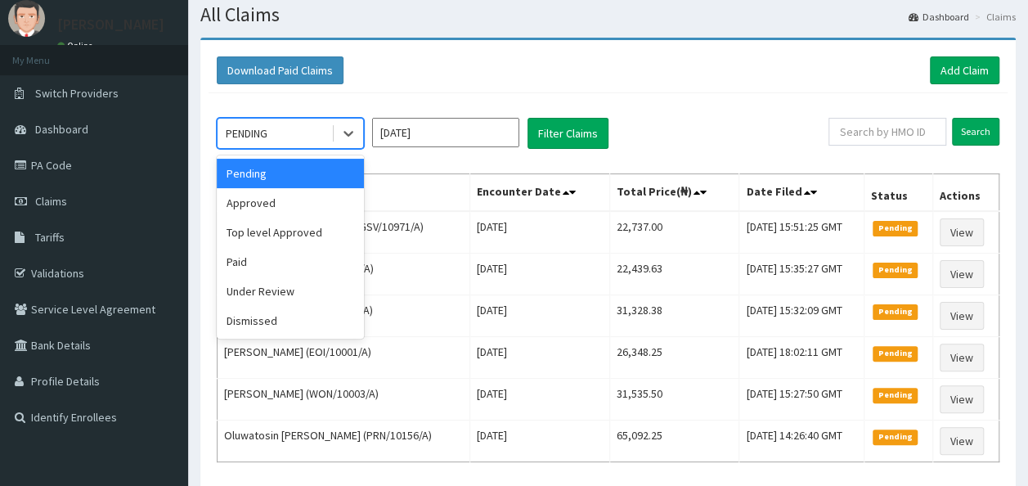 The width and height of the screenshot is (1028, 486). I want to click on div: Pending, so click(290, 173).